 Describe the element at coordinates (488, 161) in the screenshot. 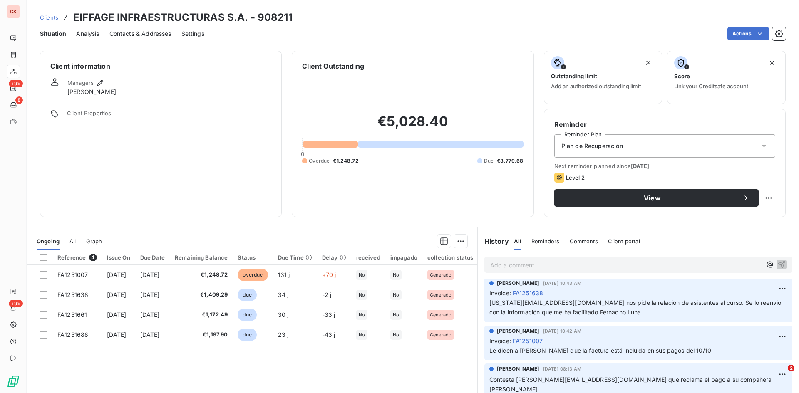

I see `span: Due` at that location.